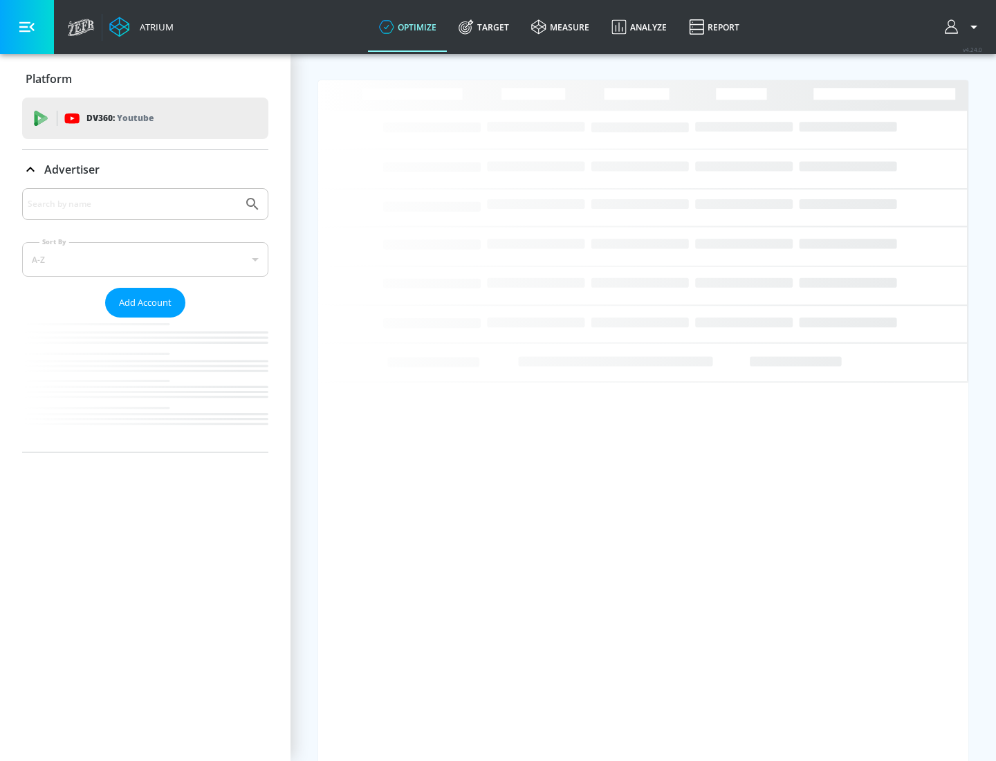  Describe the element at coordinates (483, 27) in the screenshot. I see `a: Target` at that location.